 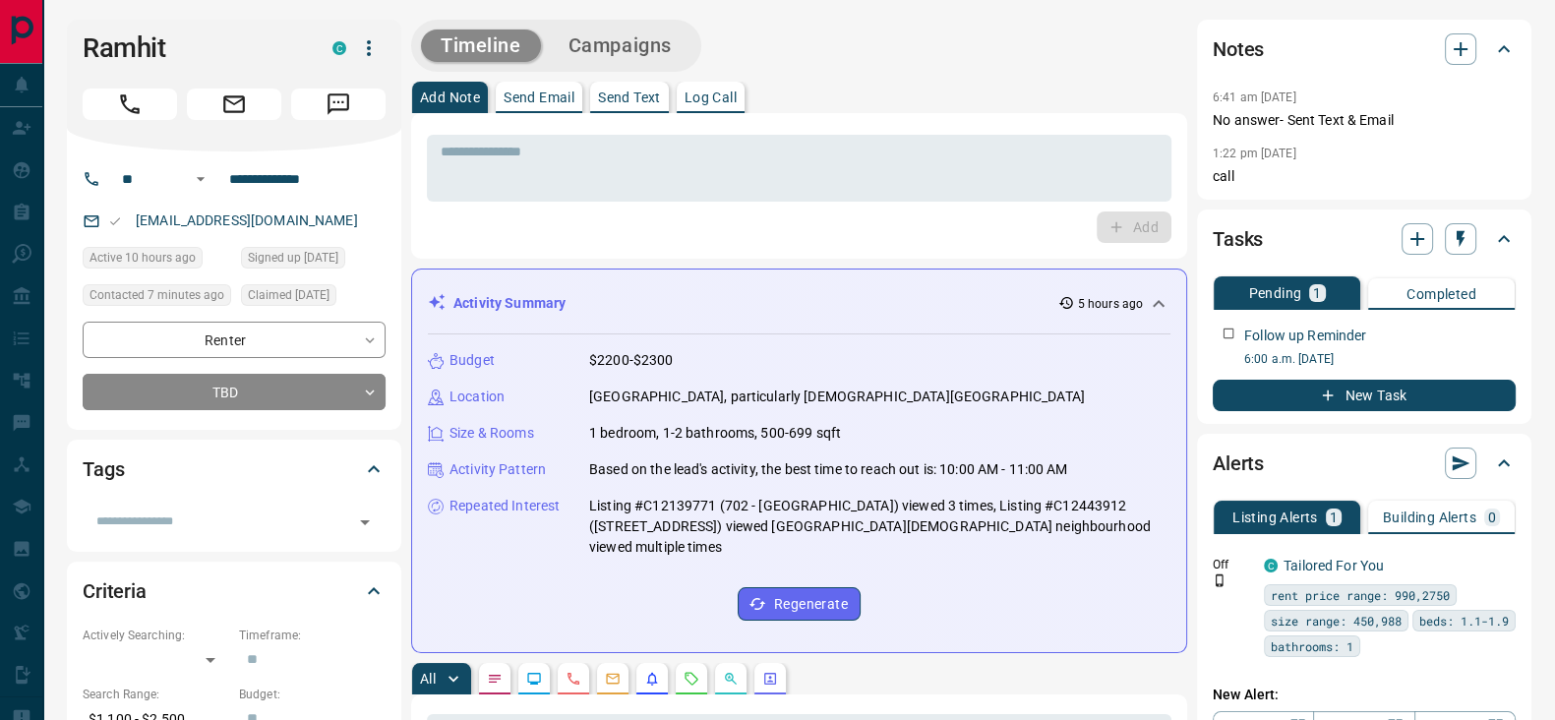 I want to click on p: Add Note, so click(x=450, y=97).